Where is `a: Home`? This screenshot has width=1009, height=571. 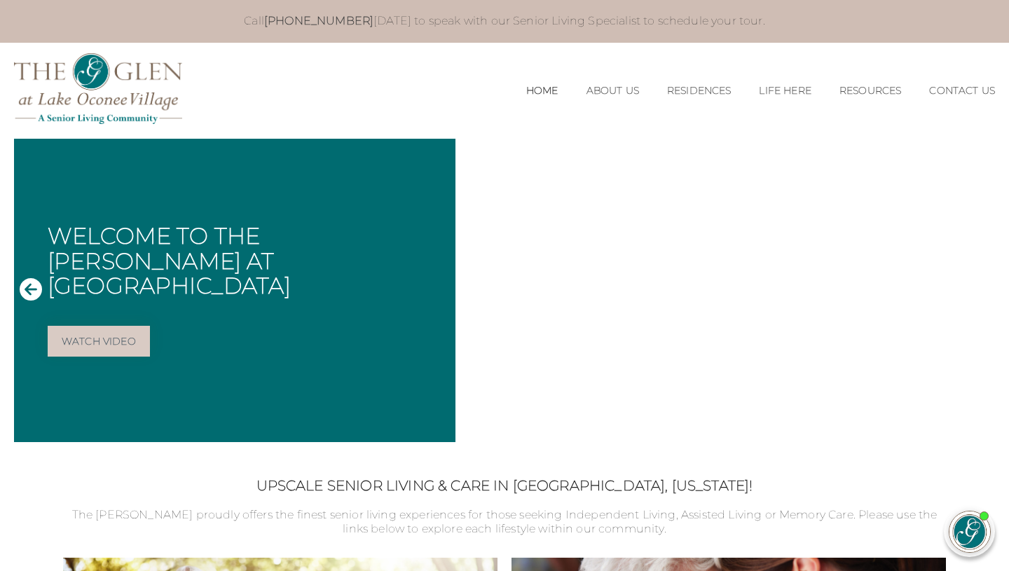
a: Home is located at coordinates (542, 90).